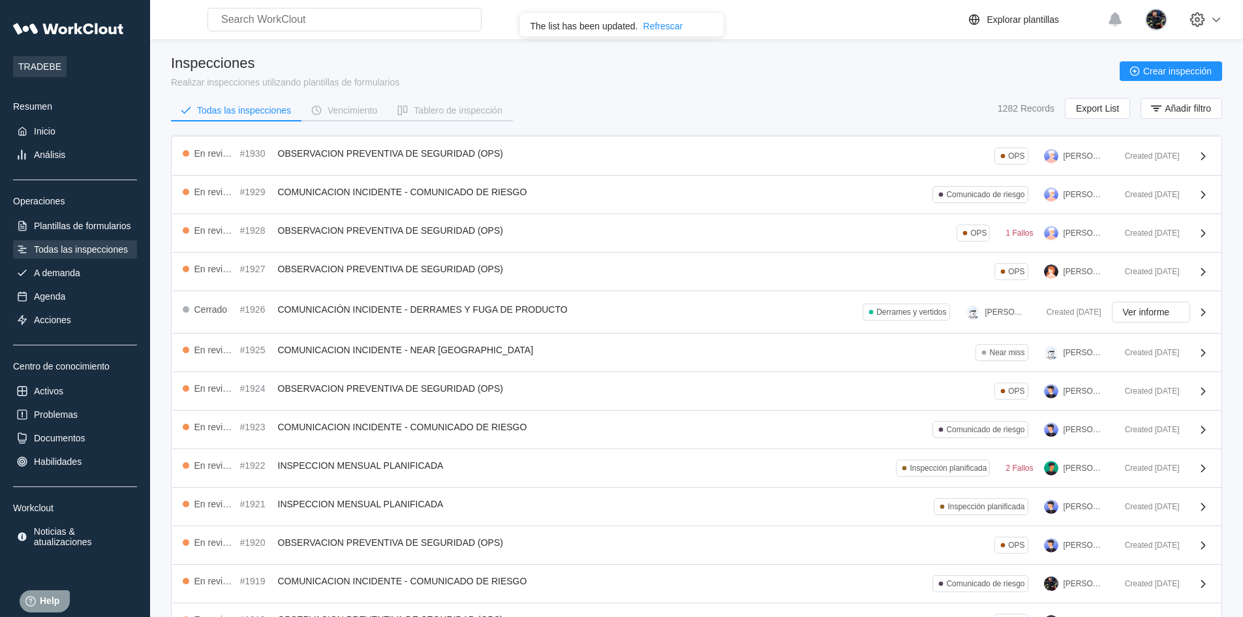 This screenshot has height=617, width=1243. What do you see at coordinates (1026, 108) in the screenshot?
I see `div: 1282 Records` at bounding box center [1026, 108].